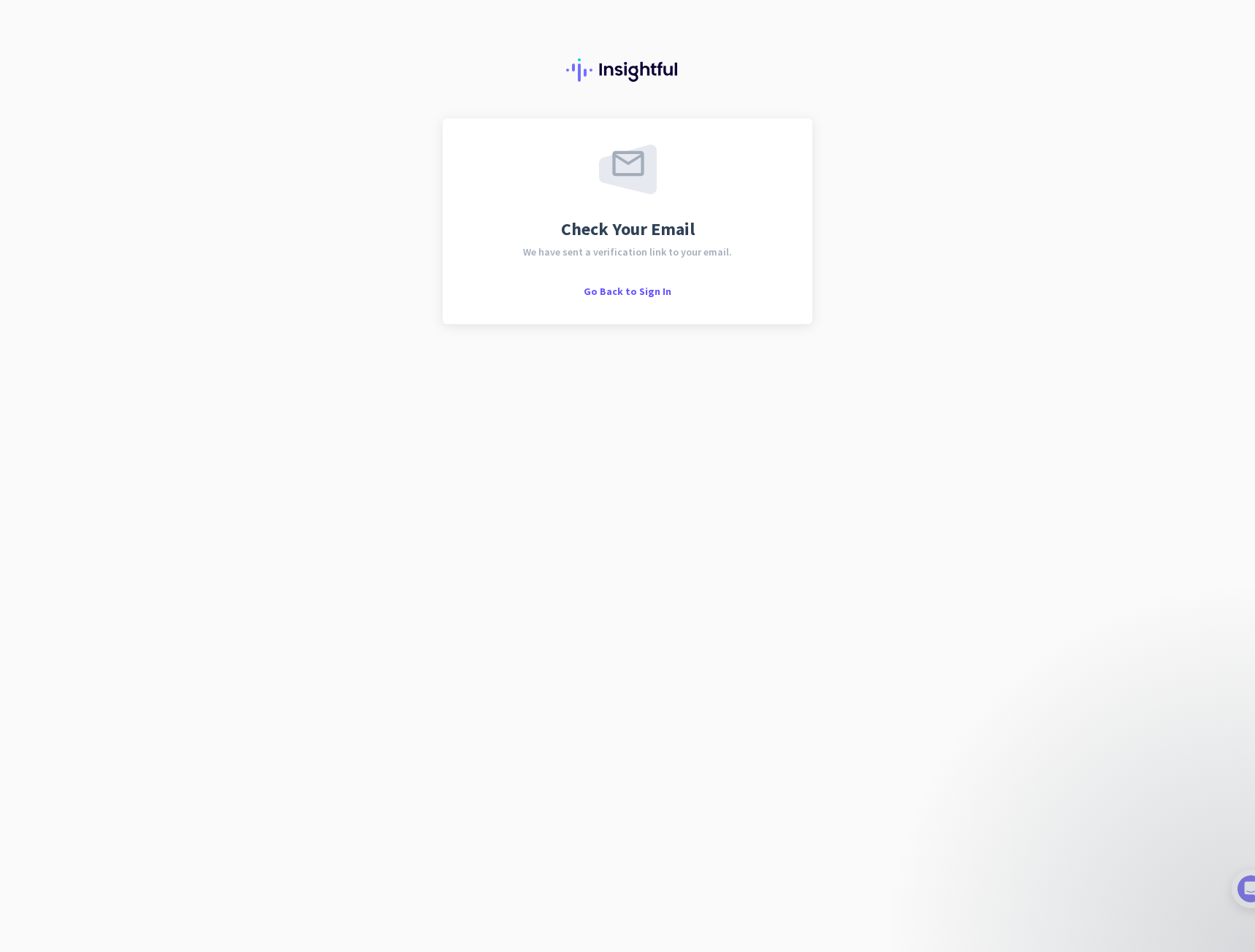 This screenshot has width=1255, height=952. Describe the element at coordinates (627, 70) in the screenshot. I see `img: Insightful` at that location.